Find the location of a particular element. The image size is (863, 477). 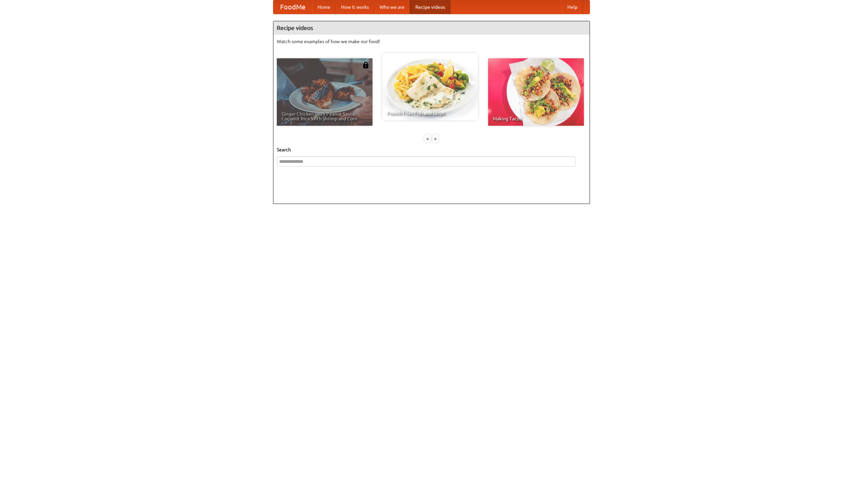

a: Making Tacos is located at coordinates (536, 92).